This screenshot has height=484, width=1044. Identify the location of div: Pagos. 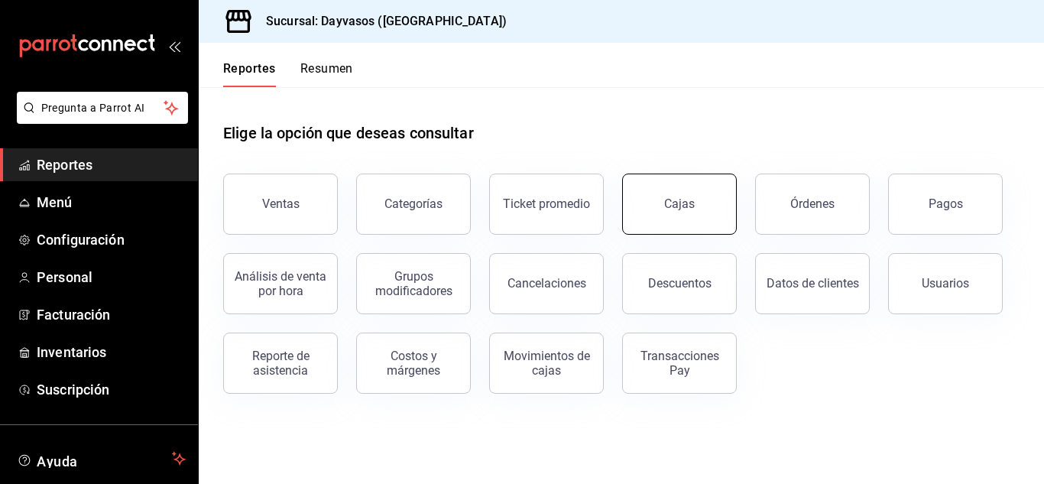
(946, 203).